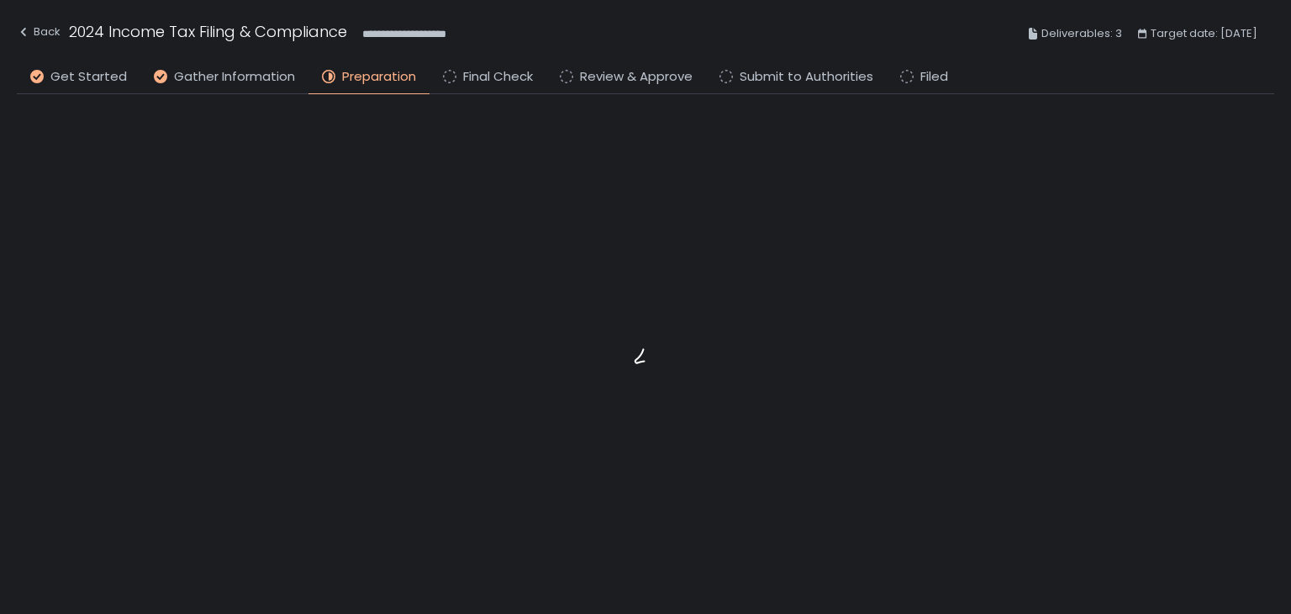  I want to click on div: Back, so click(39, 32).